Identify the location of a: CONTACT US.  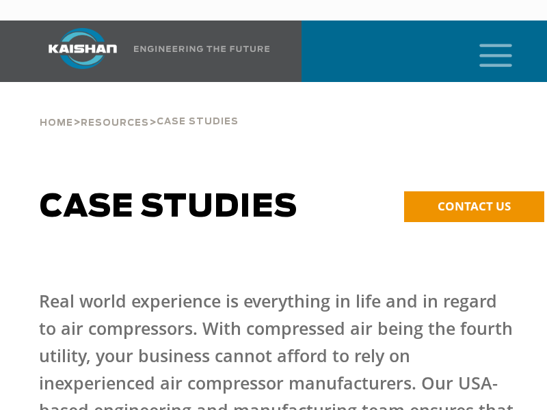
(474, 206).